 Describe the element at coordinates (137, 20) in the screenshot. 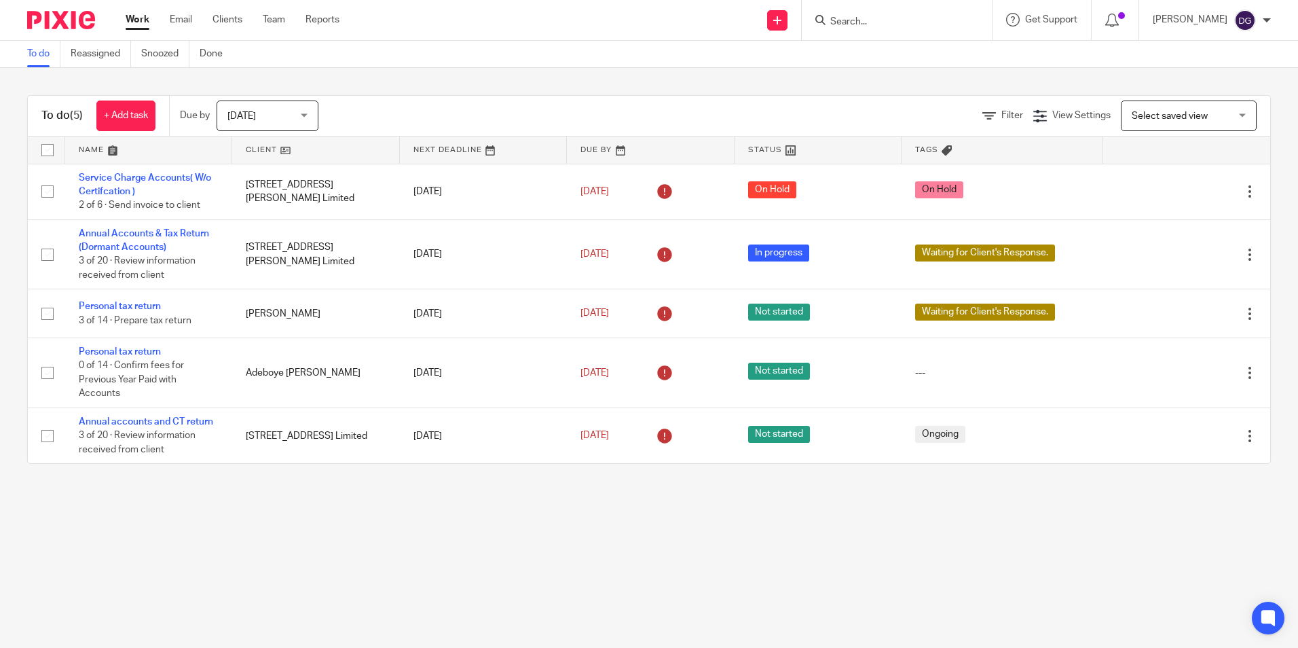

I see `a: Work` at that location.